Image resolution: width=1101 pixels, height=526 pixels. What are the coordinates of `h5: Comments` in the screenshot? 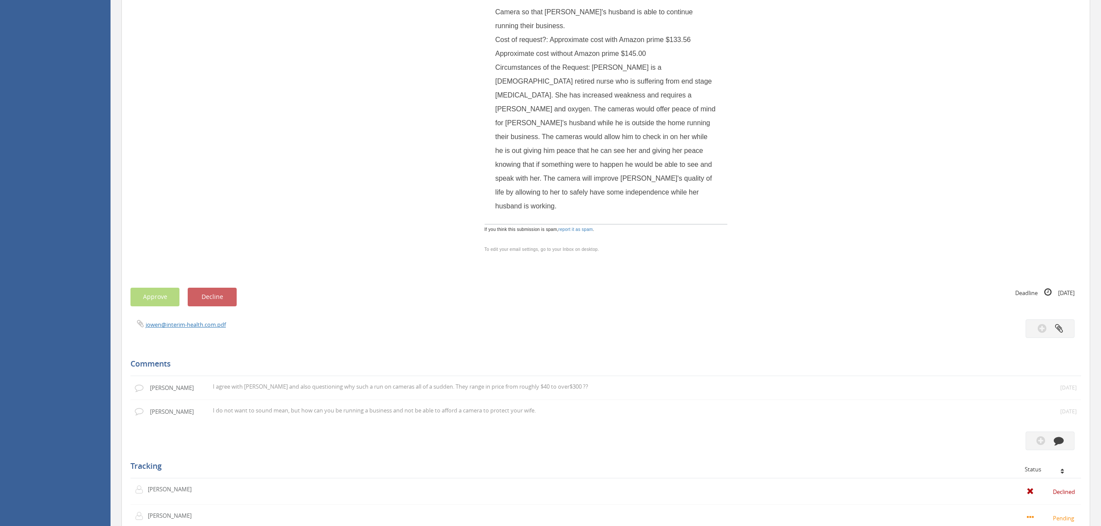 It's located at (602, 364).